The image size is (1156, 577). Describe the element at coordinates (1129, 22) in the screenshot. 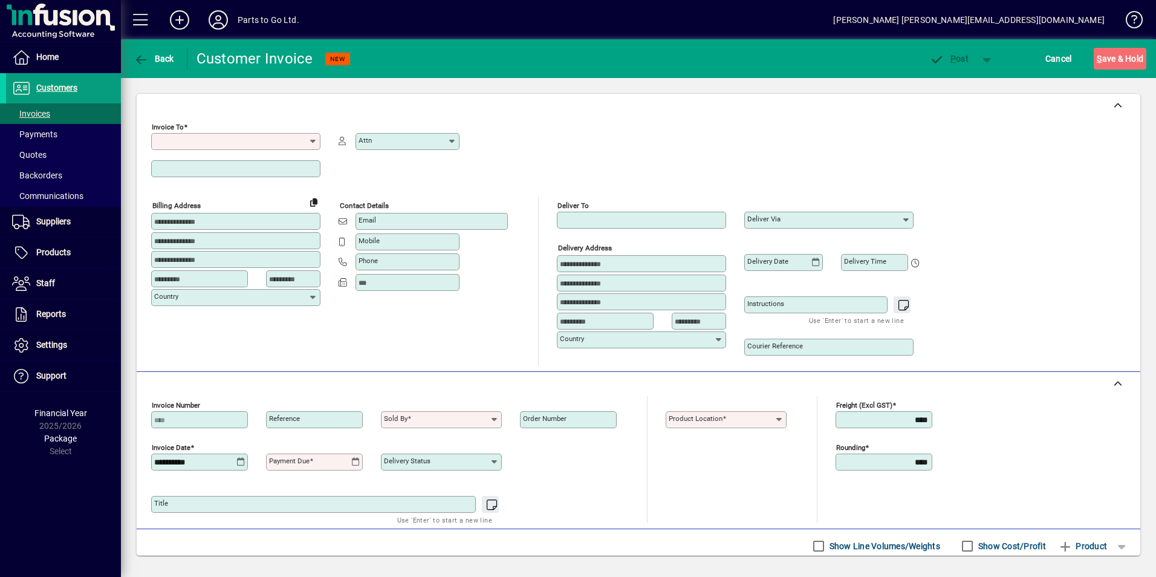

I see `a: Knowledge Base` at that location.